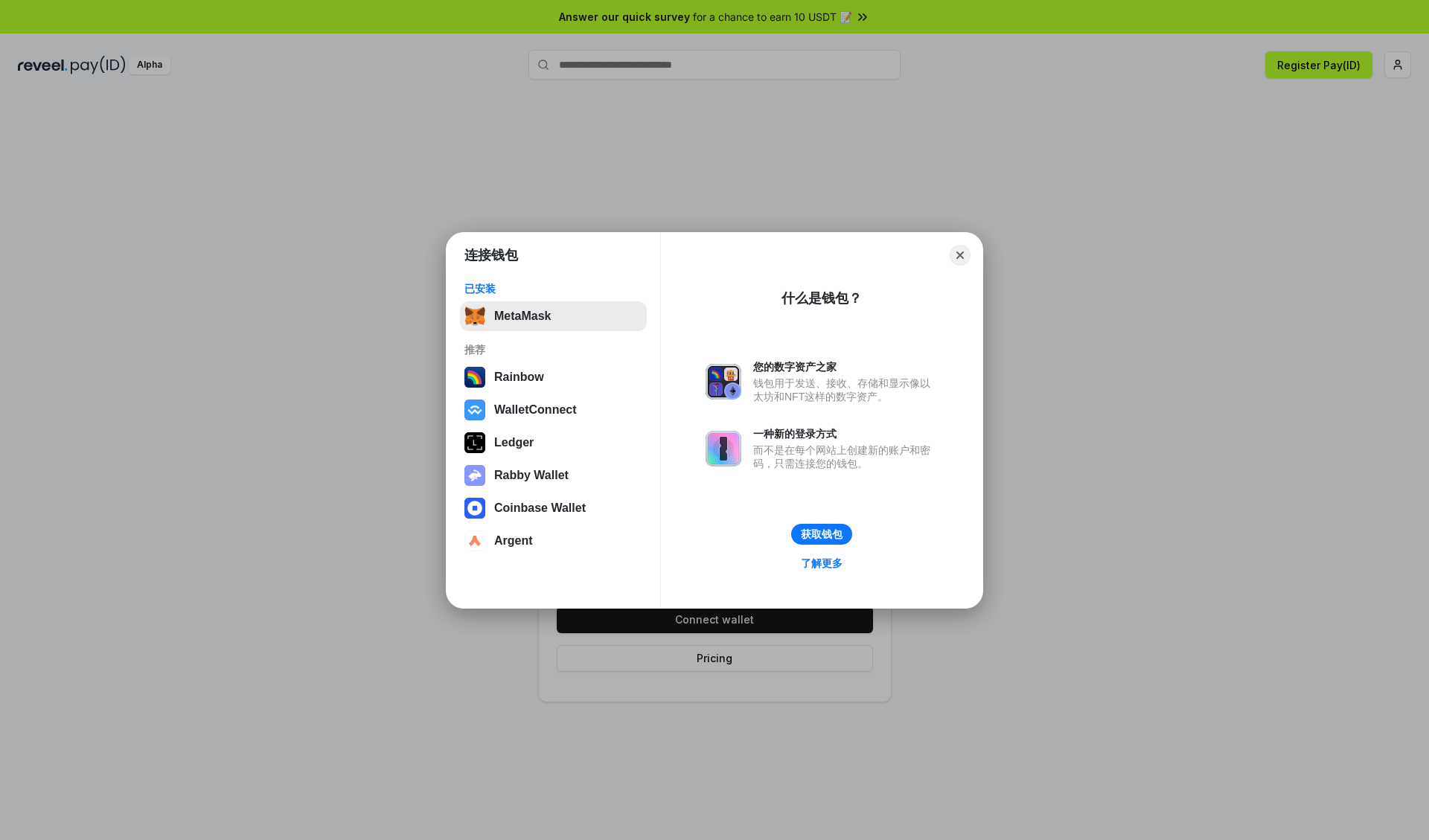  Describe the element at coordinates (553, 289) in the screenshot. I see `div: 已安装` at that location.